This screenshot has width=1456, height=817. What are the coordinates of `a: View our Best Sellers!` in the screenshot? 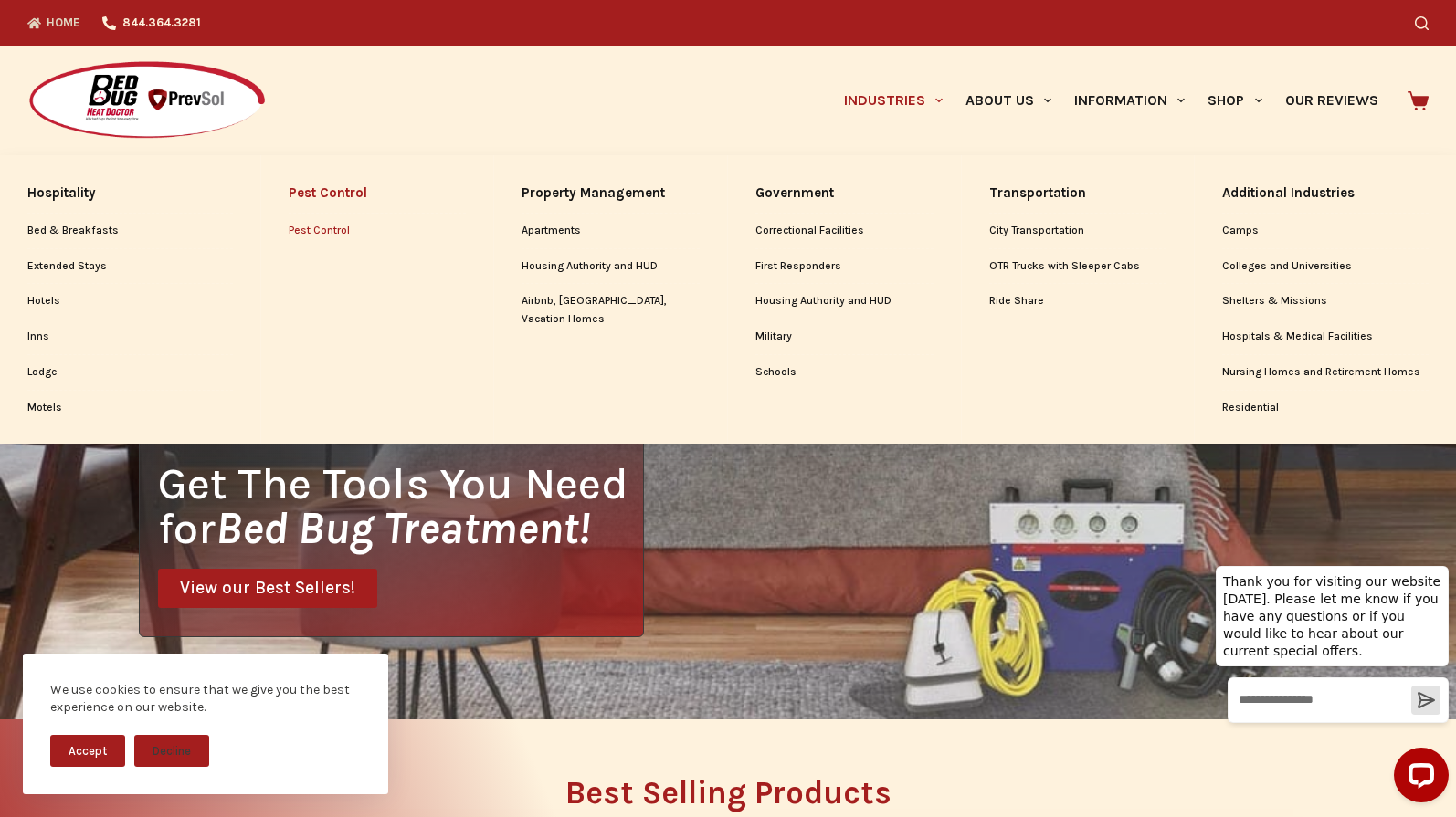 It's located at (268, 589).